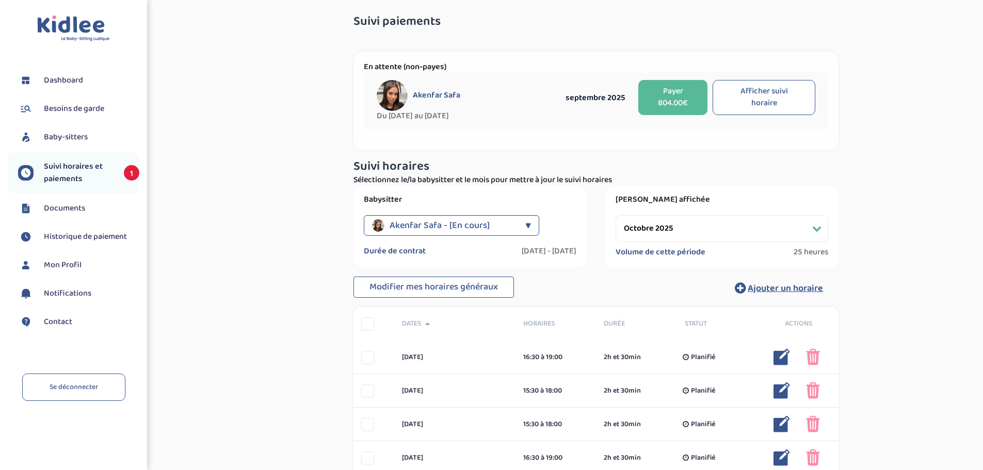 The width and height of the screenshot is (983, 470). I want to click on a: Baby-sitters, so click(78, 137).